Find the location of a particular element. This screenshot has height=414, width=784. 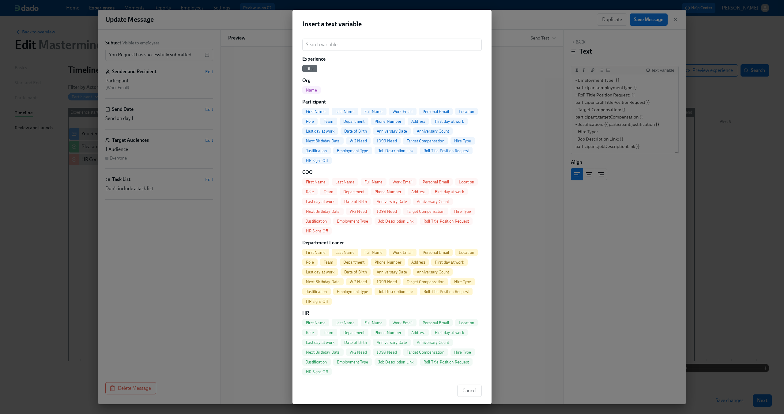

span: Justification is located at coordinates (316, 151).